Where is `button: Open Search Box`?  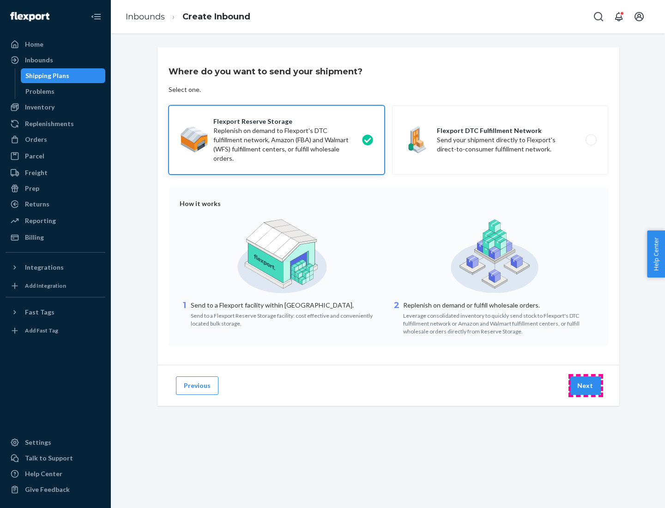 button: Open Search Box is located at coordinates (599, 17).